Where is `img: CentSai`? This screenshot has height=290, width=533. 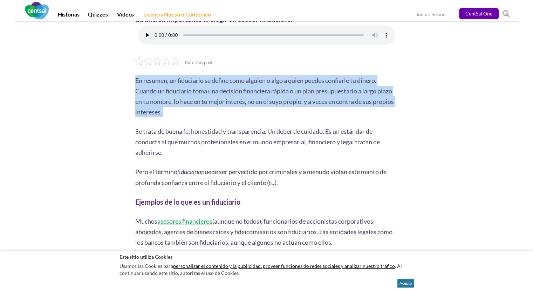 img: CentSai is located at coordinates (37, 11).